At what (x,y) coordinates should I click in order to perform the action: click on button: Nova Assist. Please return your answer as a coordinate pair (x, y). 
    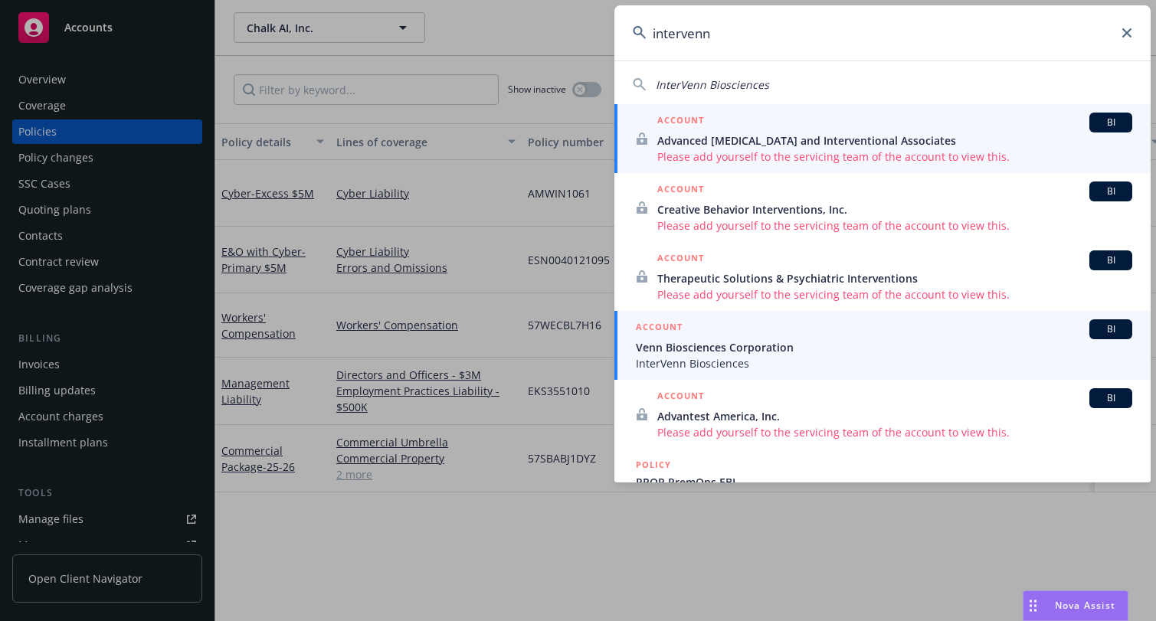
    Looking at the image, I should click on (1076, 606).